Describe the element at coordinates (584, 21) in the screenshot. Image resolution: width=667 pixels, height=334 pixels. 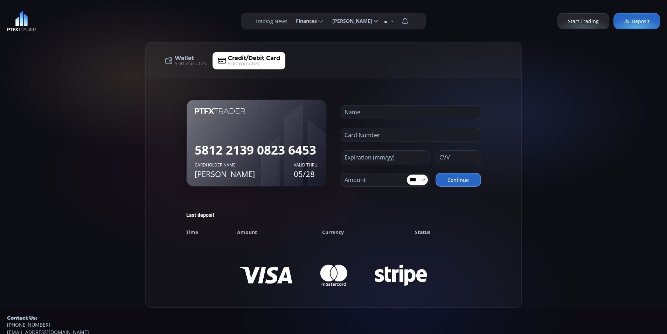
I see `a: Start Trading` at that location.